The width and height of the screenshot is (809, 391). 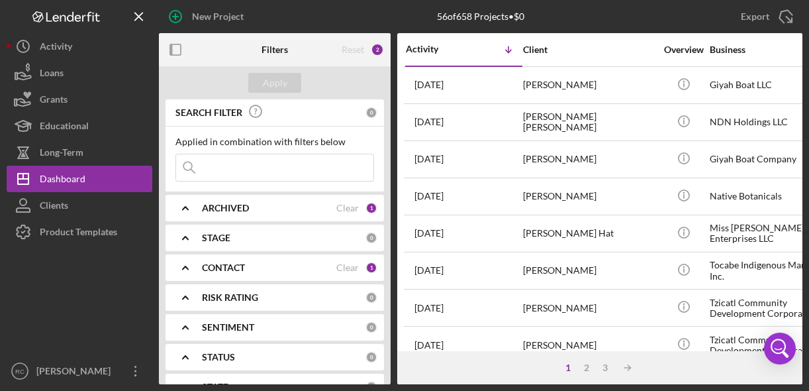 What do you see at coordinates (429, 345) in the screenshot?
I see `time: 2025-06-18 14:46` at bounding box center [429, 345].